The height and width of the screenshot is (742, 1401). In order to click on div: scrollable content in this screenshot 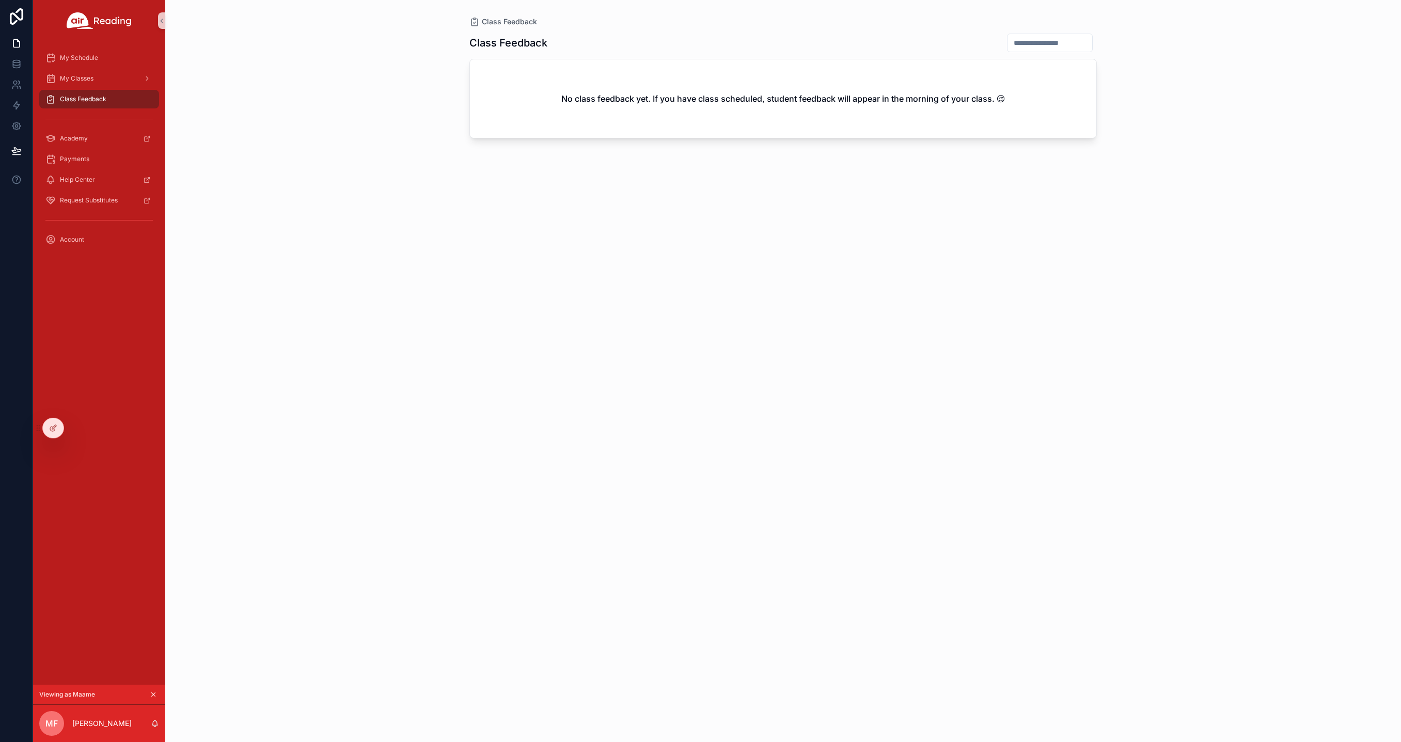, I will do `click(99, 152)`.